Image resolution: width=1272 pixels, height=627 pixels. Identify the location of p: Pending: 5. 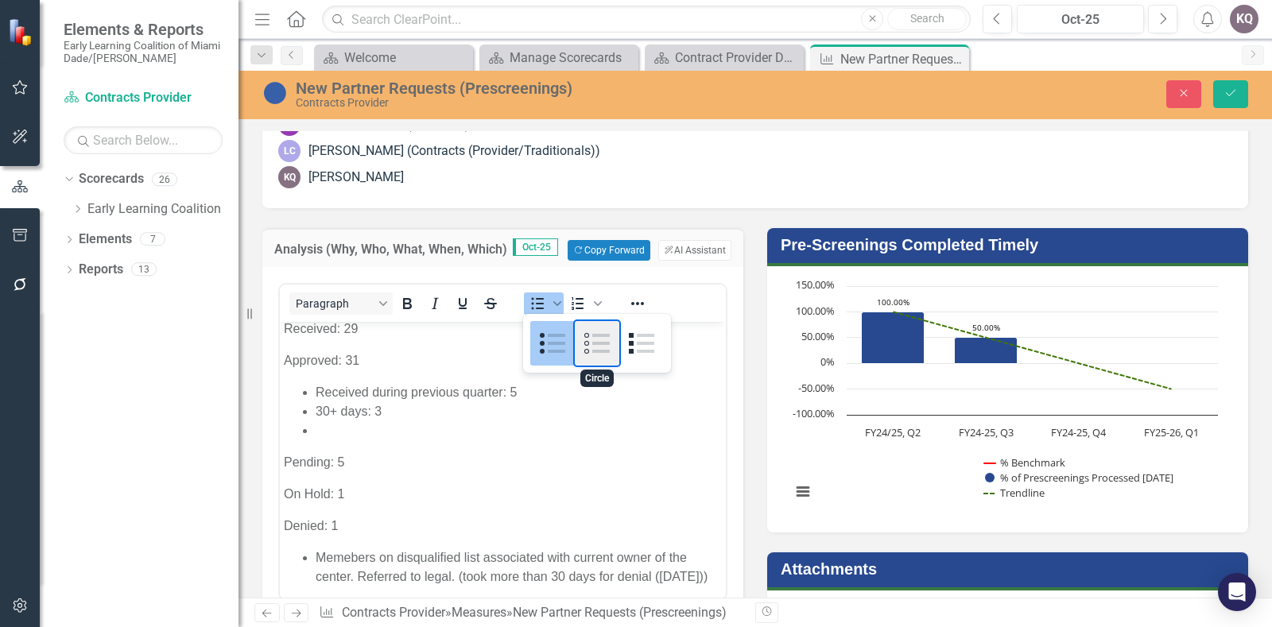
(223, 141).